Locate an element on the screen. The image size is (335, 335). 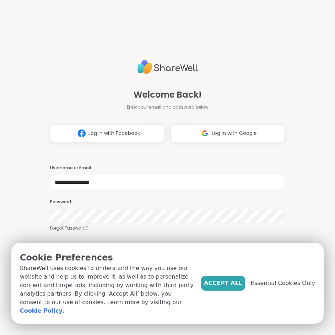
img: ShareWell Logo is located at coordinates (168, 67).